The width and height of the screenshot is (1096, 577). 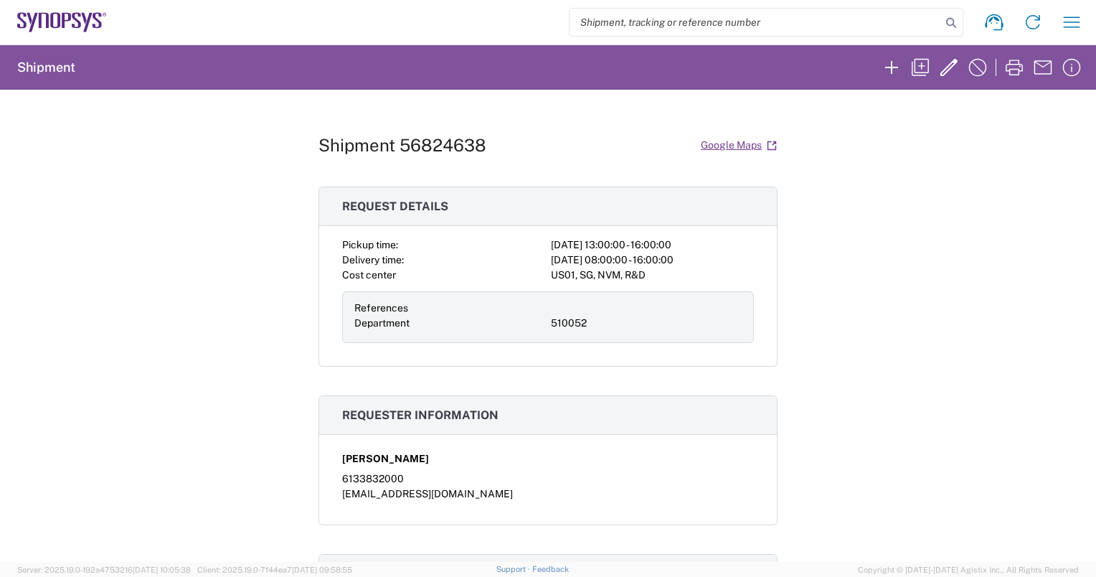 What do you see at coordinates (402, 145) in the screenshot?
I see `h1: Shipment 56824638` at bounding box center [402, 145].